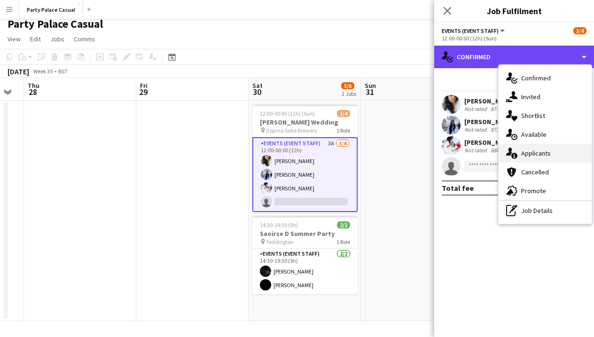 Image resolution: width=594 pixels, height=337 pixels. I want to click on div: Cancelled, so click(545, 172).